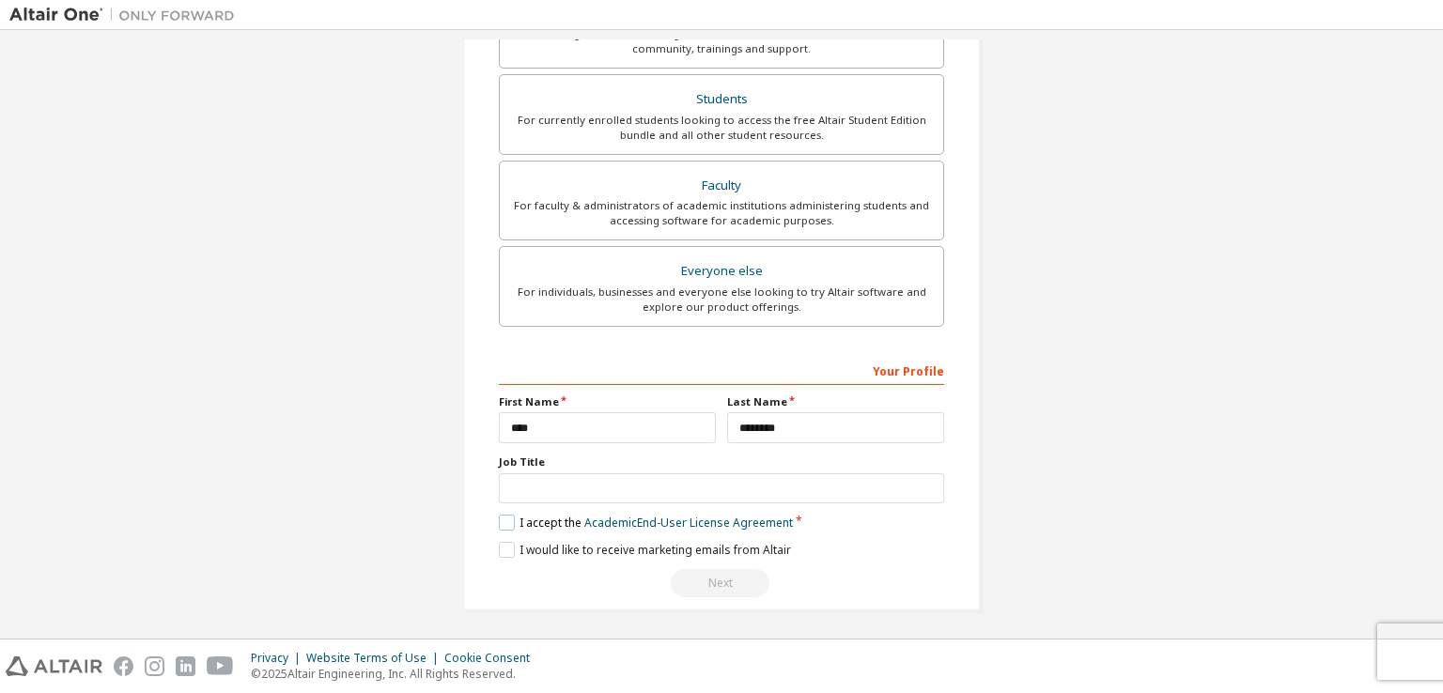 This screenshot has height=693, width=1443. Describe the element at coordinates (721, 271) in the screenshot. I see `div: Everyone else` at that location.